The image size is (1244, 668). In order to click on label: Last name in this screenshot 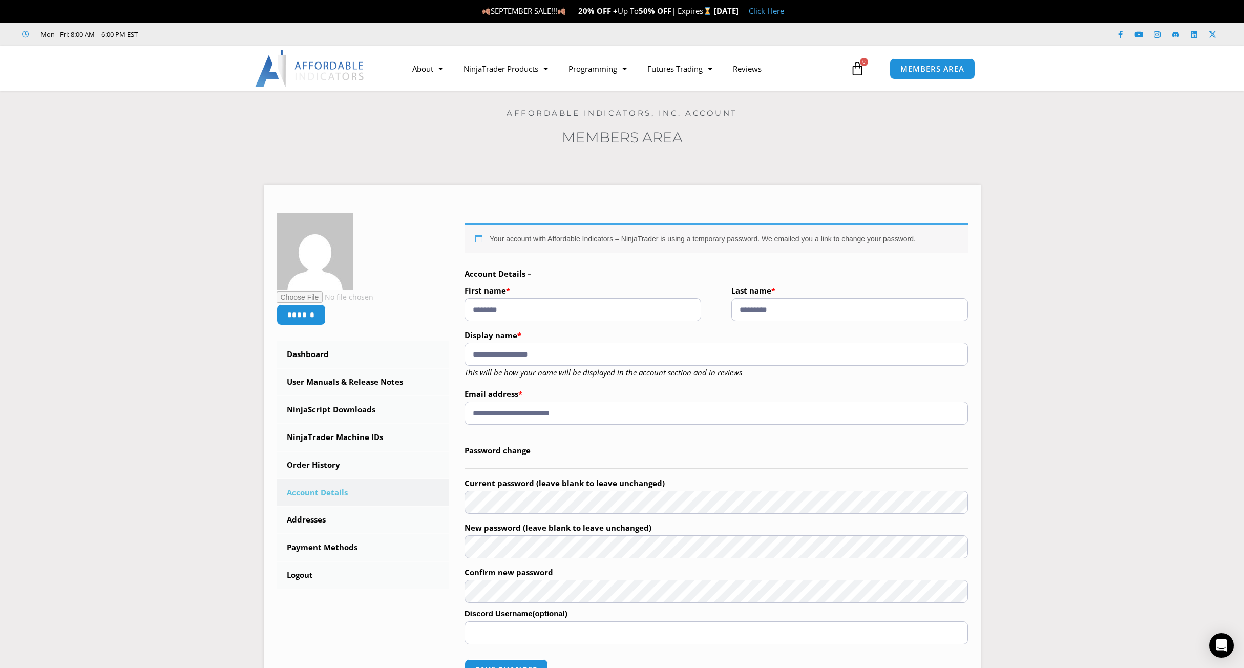, I will do `click(850, 290)`.